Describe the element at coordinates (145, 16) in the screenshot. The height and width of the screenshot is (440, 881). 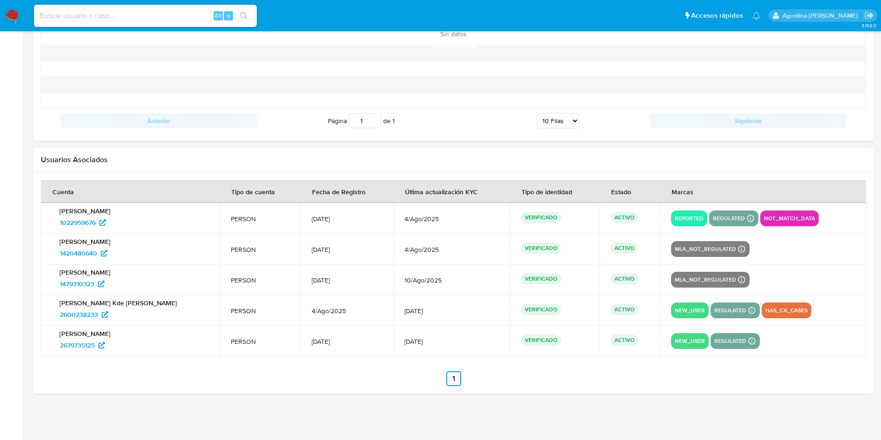
I see `input: Buscar usuario o caso...` at that location.